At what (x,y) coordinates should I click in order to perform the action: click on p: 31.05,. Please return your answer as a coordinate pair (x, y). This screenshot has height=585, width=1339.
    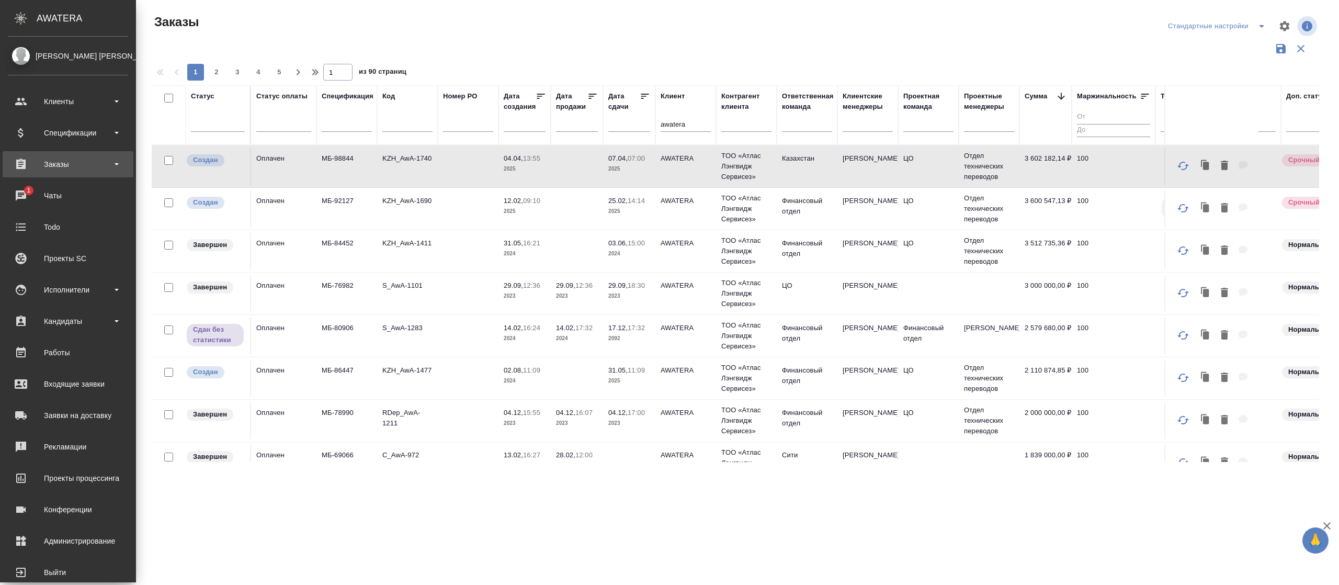
    Looking at the image, I should click on (513, 243).